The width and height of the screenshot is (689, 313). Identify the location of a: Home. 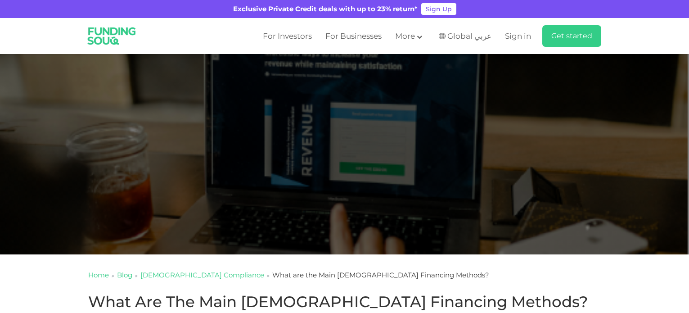
(98, 274).